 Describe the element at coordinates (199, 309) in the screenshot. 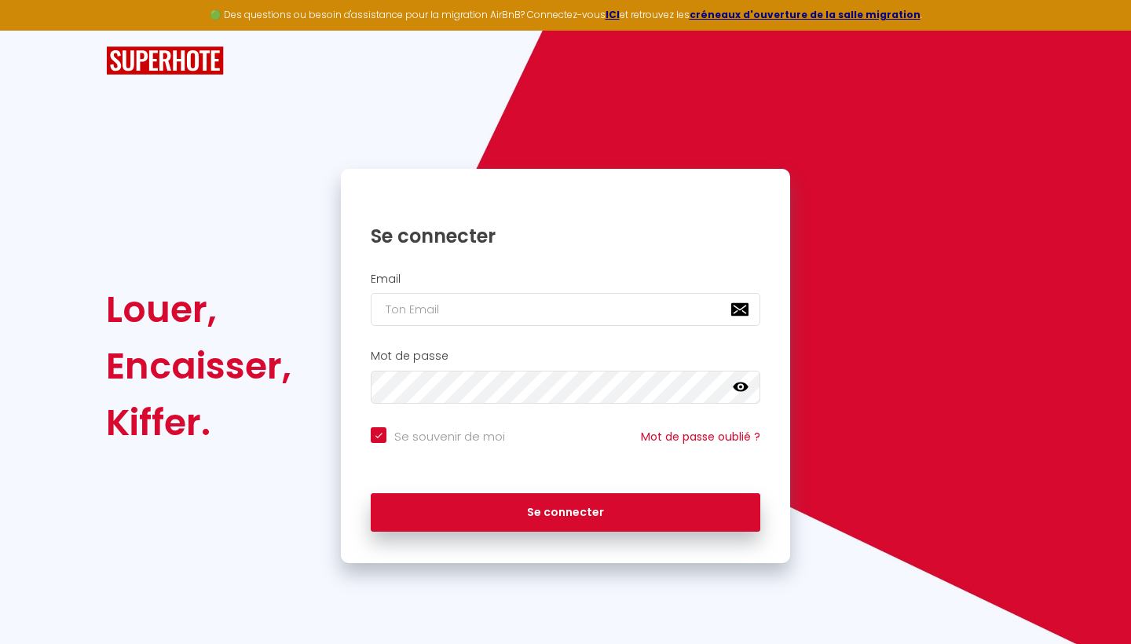

I see `div: Louer,` at that location.